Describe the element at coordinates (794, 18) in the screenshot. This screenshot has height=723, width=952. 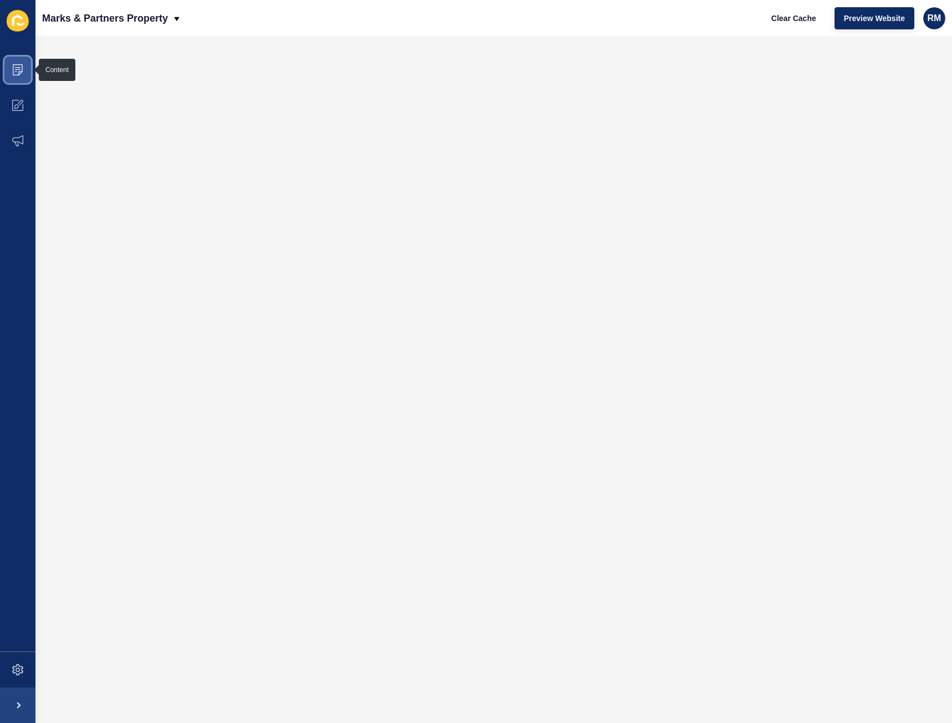
I see `button: Clear Cache` at that location.